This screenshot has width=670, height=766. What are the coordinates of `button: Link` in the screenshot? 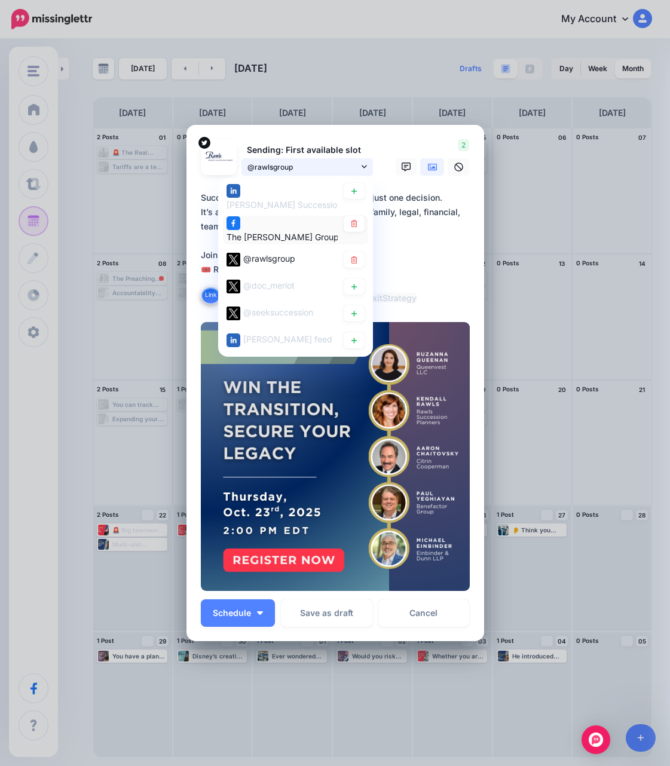 It's located at (210, 295).